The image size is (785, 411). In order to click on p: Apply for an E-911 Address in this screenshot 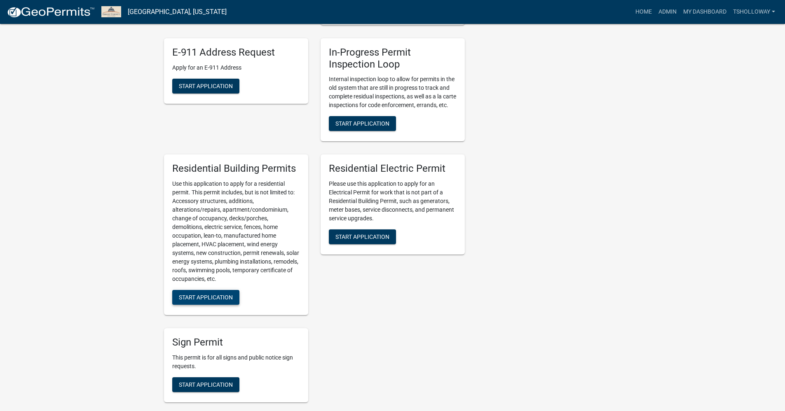, I will do `click(236, 68)`.